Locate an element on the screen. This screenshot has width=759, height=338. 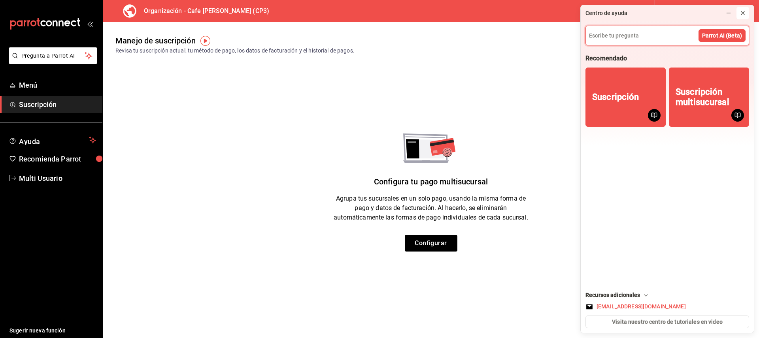
a: Pregunta a Parrot AI is located at coordinates (51, 61).